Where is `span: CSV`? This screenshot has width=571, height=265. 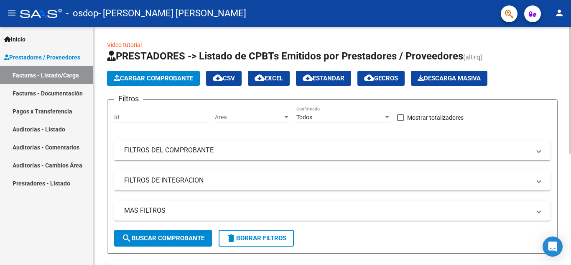 span: CSV is located at coordinates (224, 78).